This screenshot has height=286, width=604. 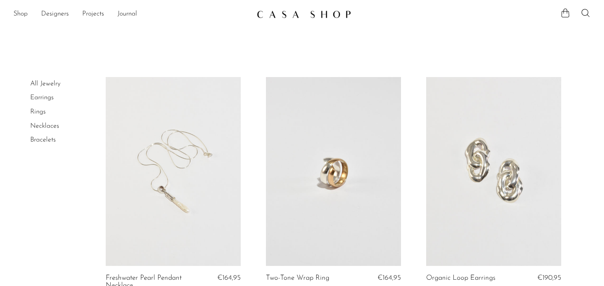 I want to click on a: Necklaces, so click(x=44, y=126).